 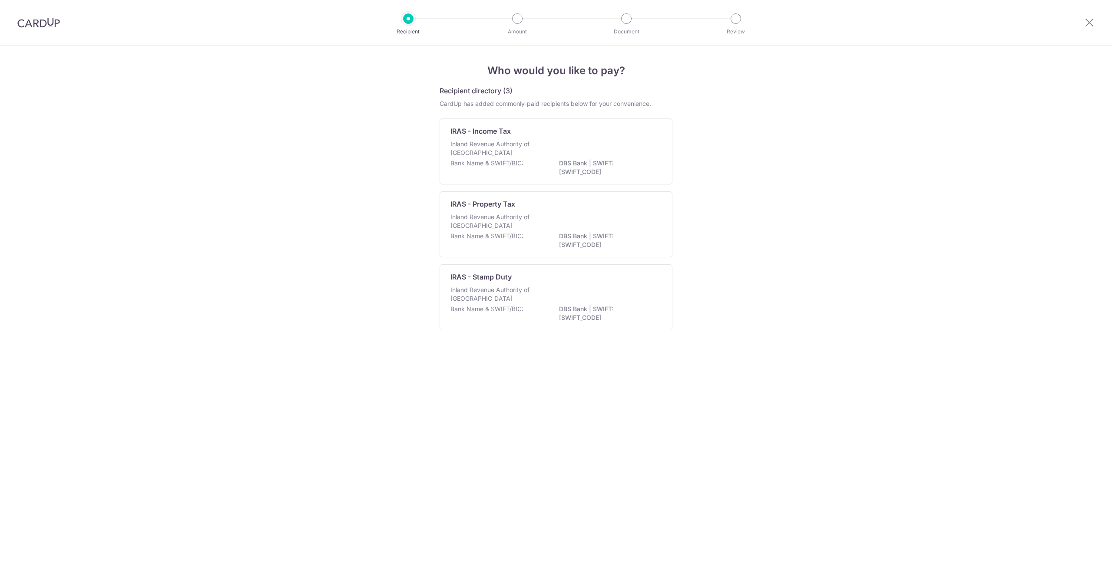 What do you see at coordinates (481, 277) in the screenshot?
I see `p: IRAS - Stamp Duty` at bounding box center [481, 277].